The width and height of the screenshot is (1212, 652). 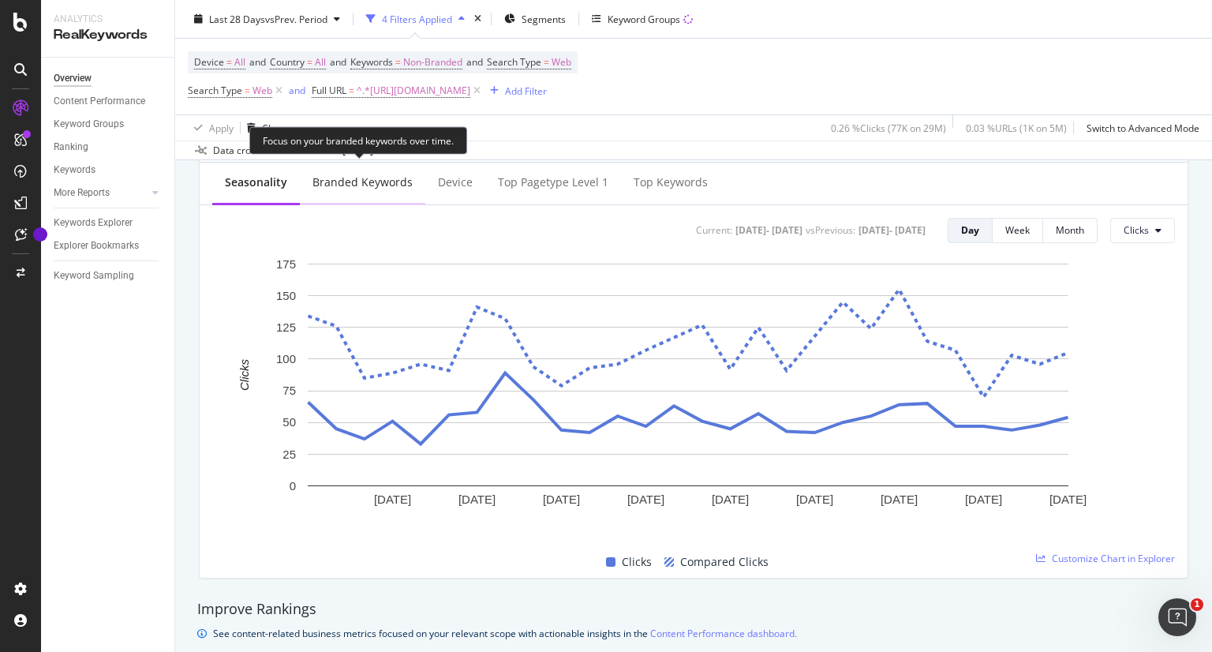 What do you see at coordinates (93, 223) in the screenshot?
I see `div: Keywords Explorer` at bounding box center [93, 223].